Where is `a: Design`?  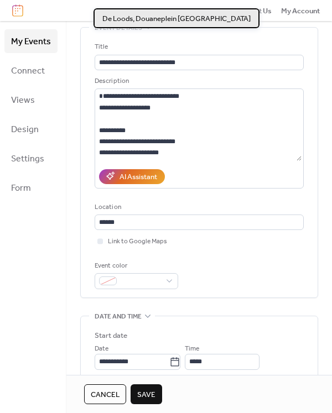 a: Design is located at coordinates (31, 129).